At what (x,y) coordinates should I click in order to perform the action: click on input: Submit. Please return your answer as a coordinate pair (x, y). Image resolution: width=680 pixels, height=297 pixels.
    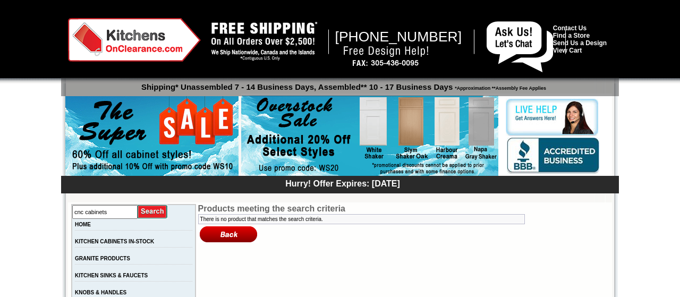
    Looking at the image, I should click on (153, 212).